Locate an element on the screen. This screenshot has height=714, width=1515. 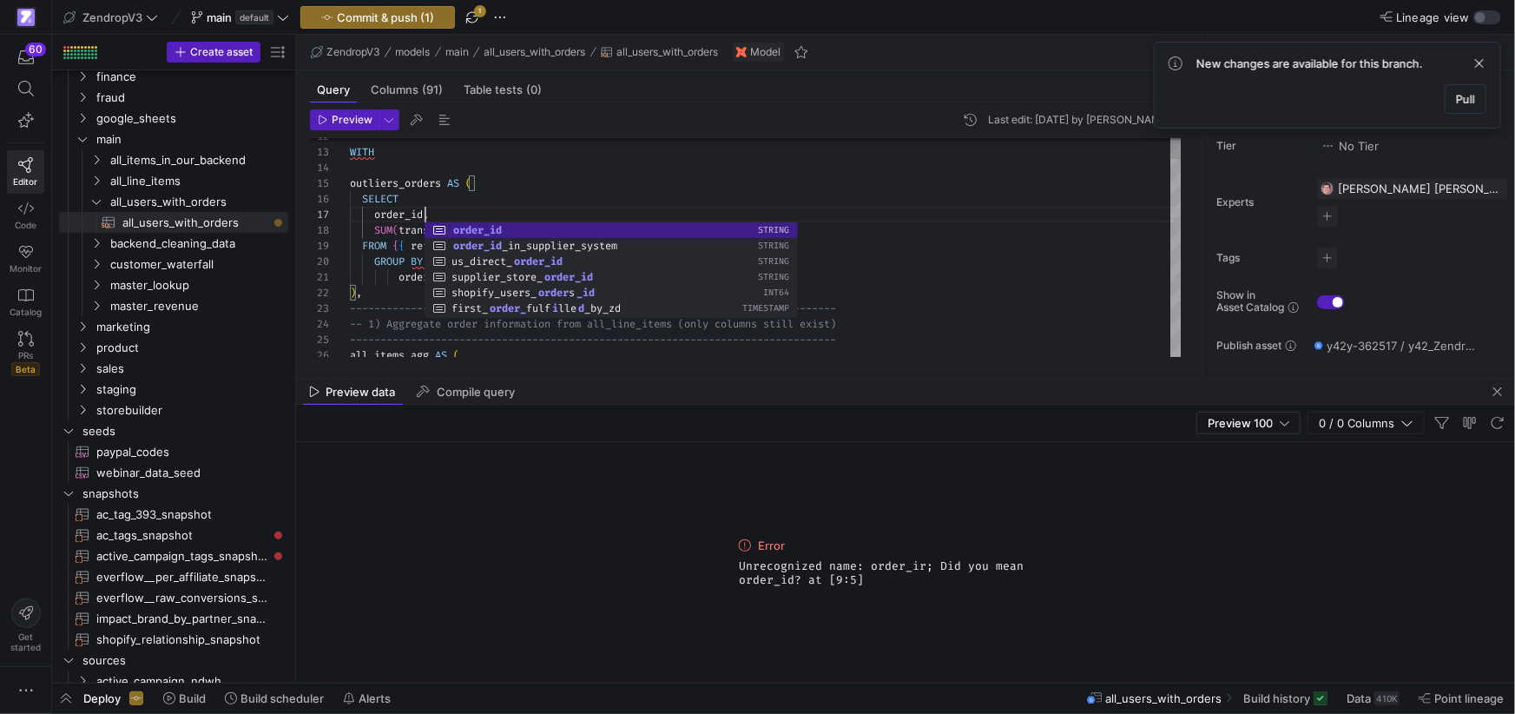
button: Data410K is located at coordinates (1373, 698).